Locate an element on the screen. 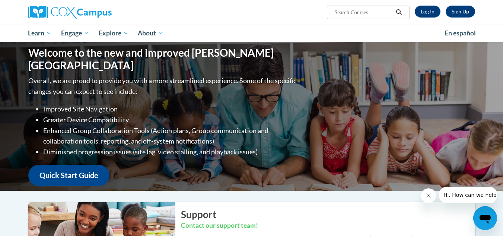 Image resolution: width=503 pixels, height=236 pixels. li: Diminished progression issues (site lag, video stalling, and playback issues) is located at coordinates (171, 152).